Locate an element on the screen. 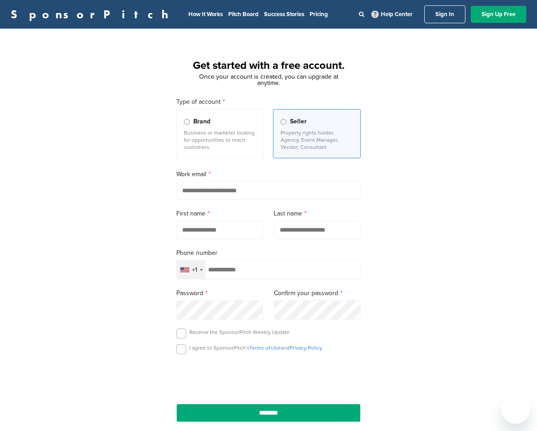  a: Sign In is located at coordinates (445, 14).